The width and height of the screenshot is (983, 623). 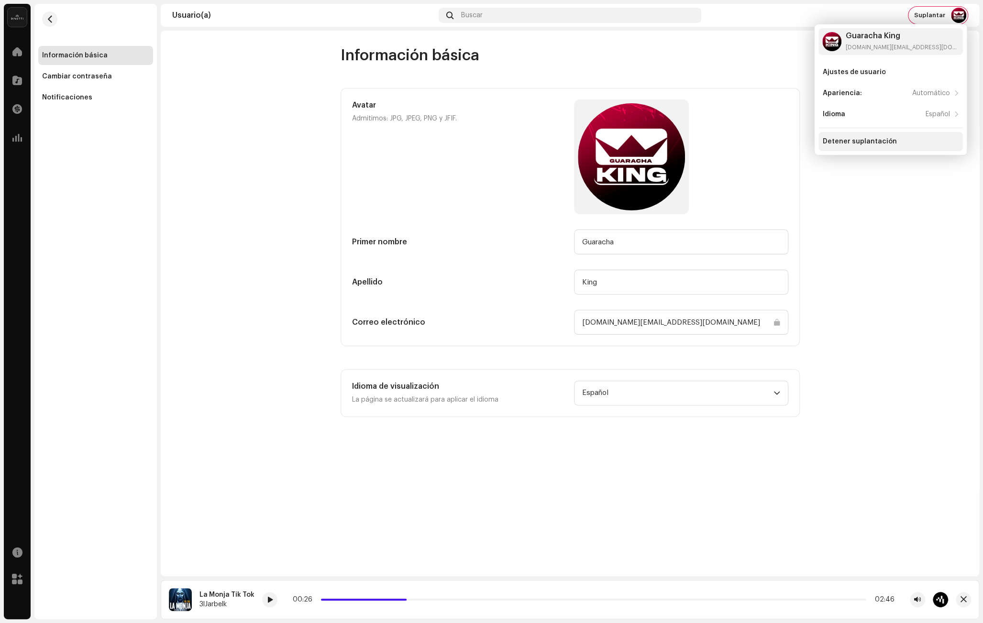 I want to click on span: Suplantar, so click(x=929, y=15).